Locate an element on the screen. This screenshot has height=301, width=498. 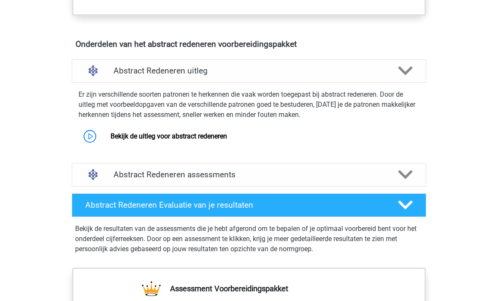
img: abstract redeneren assessments is located at coordinates (93, 174).